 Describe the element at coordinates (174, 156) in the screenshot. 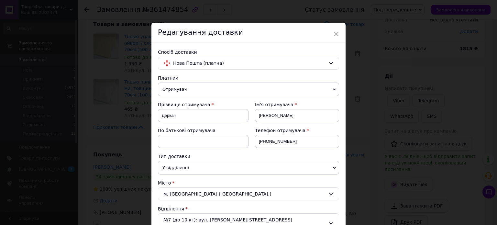

I see `span: Тип доставки` at that location.